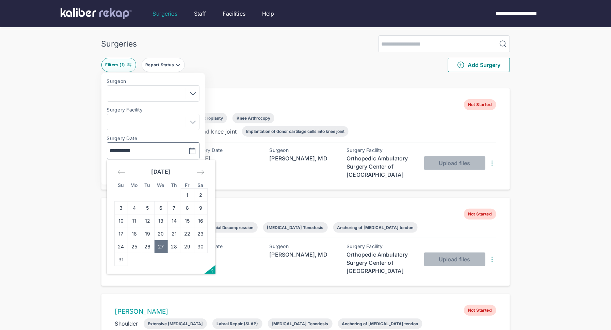 The height and width of the screenshot is (330, 611). I want to click on img: kaliber labs logo, so click(96, 14).